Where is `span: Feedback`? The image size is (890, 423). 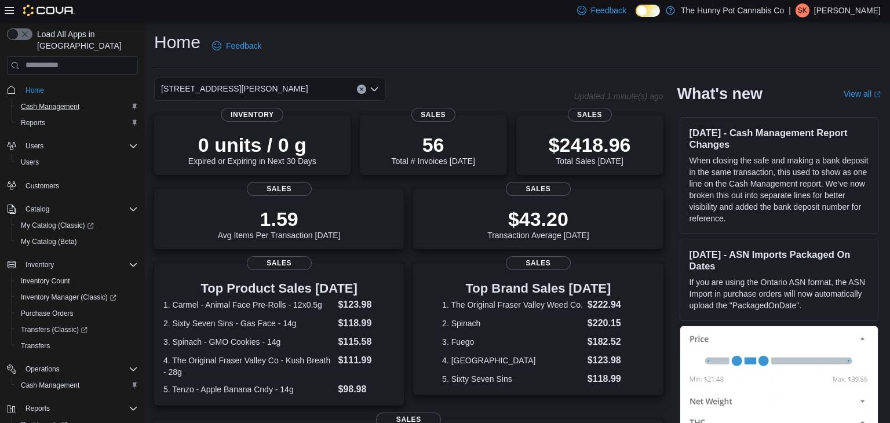
span: Feedback is located at coordinates (609, 10).